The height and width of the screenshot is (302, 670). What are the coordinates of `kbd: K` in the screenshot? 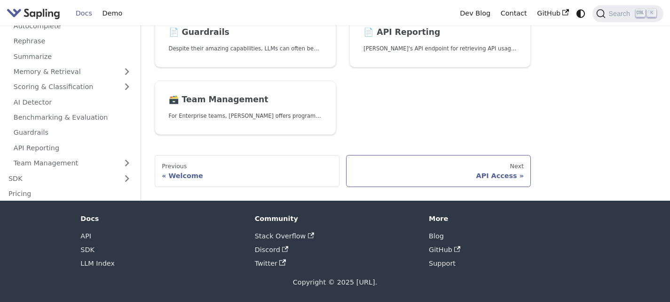 It's located at (652, 13).